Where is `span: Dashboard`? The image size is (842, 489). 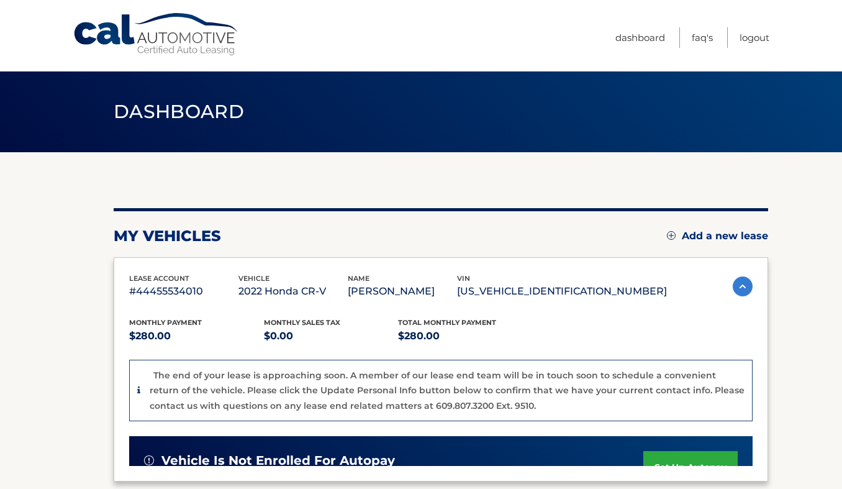 span: Dashboard is located at coordinates (179, 111).